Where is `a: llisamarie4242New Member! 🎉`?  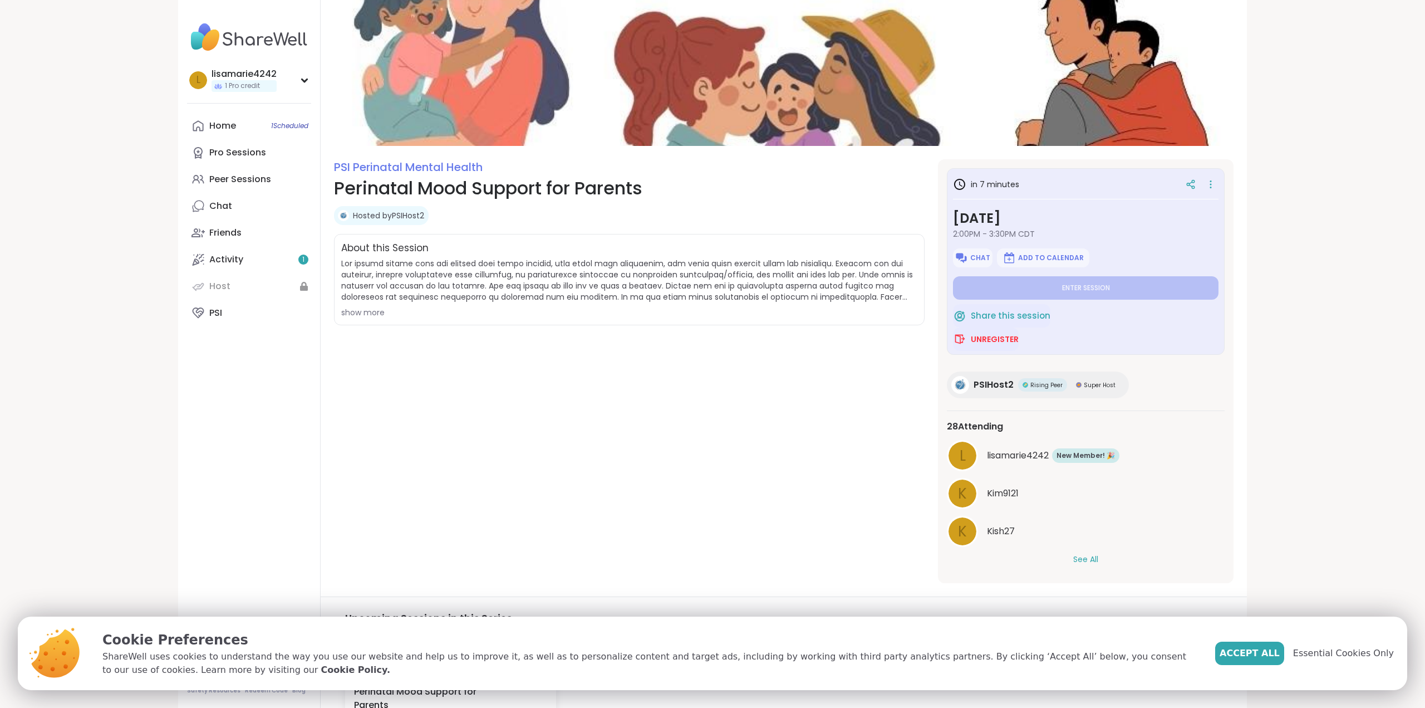
a: llisamarie4242New Member! 🎉 is located at coordinates (1086, 455).